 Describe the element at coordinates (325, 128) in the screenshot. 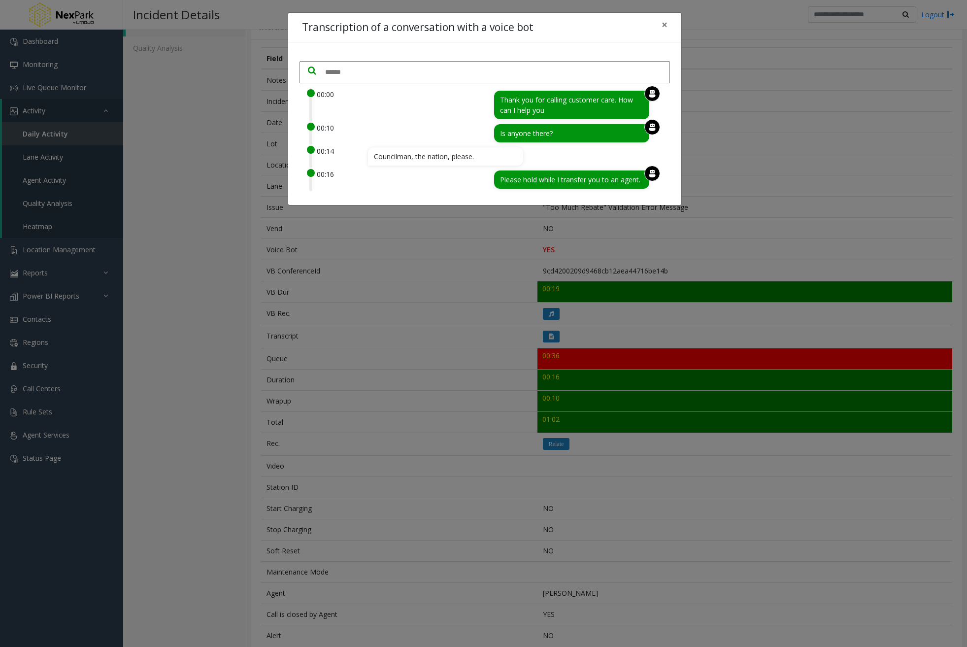

I see `div: 00:10` at that location.